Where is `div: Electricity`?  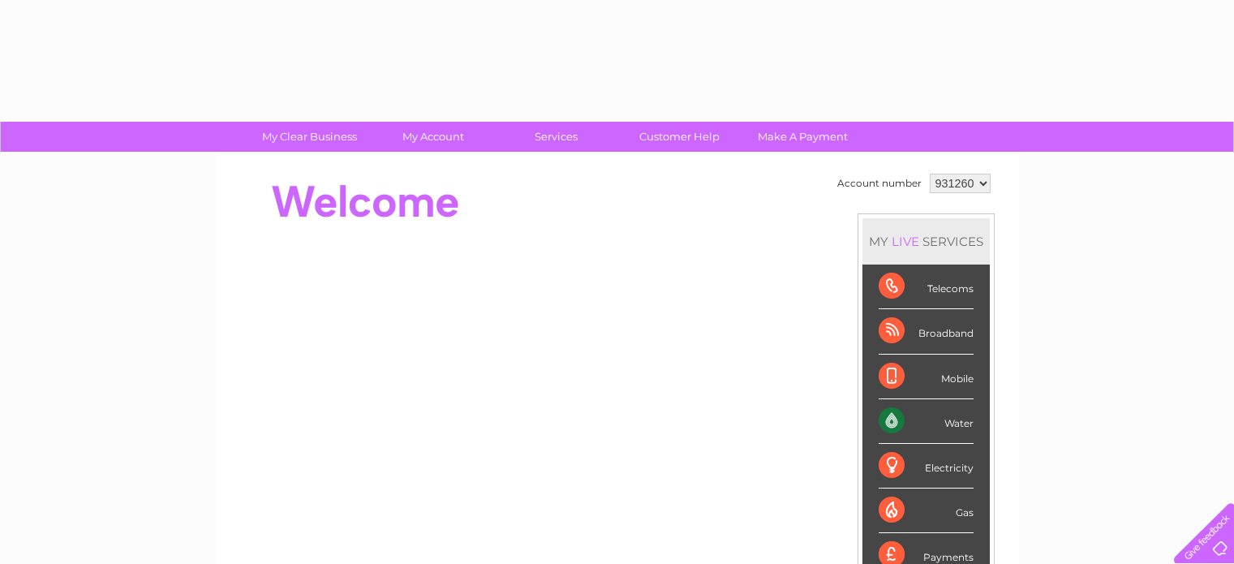
div: Electricity is located at coordinates (925, 466).